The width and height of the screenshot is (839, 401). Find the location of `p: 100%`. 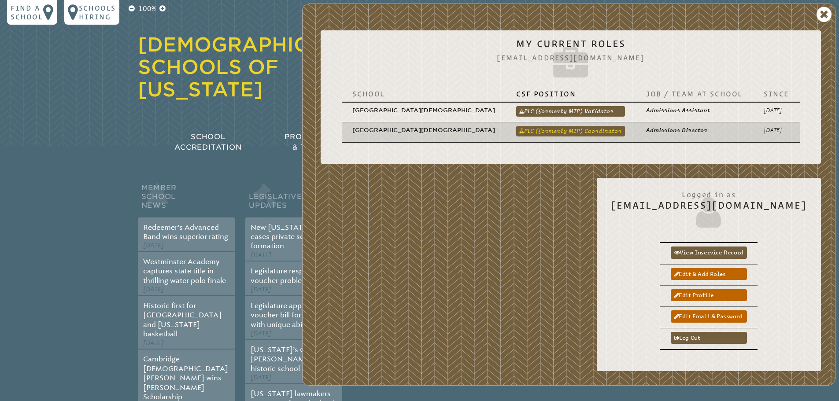

p: 100% is located at coordinates (147, 9).